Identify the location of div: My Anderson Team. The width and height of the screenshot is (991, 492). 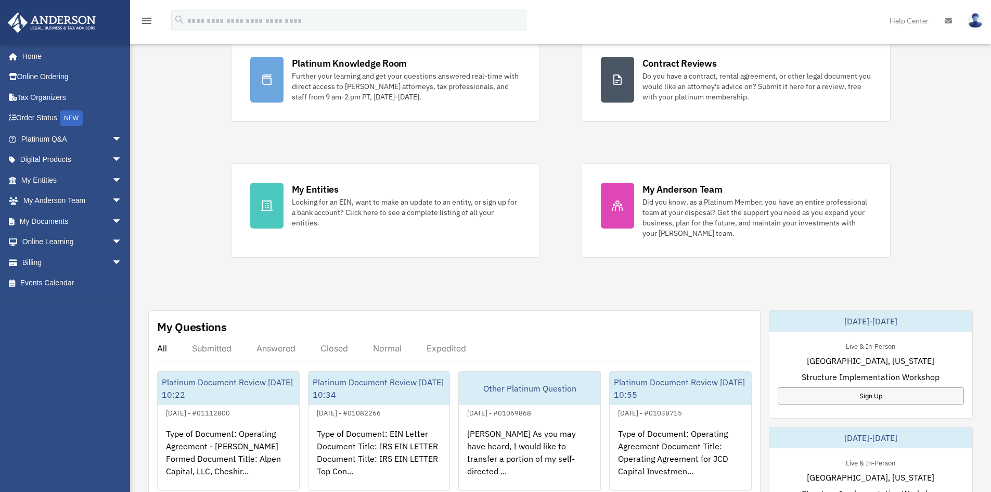
(683, 189).